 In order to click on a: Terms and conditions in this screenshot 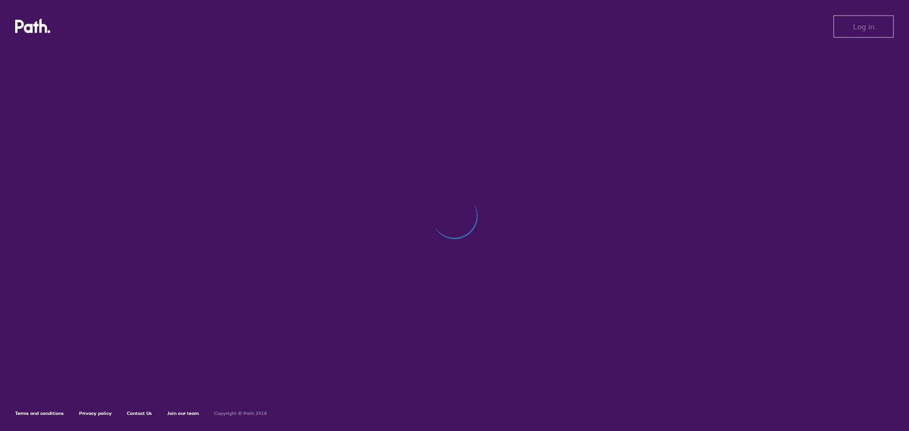, I will do `click(39, 413)`.